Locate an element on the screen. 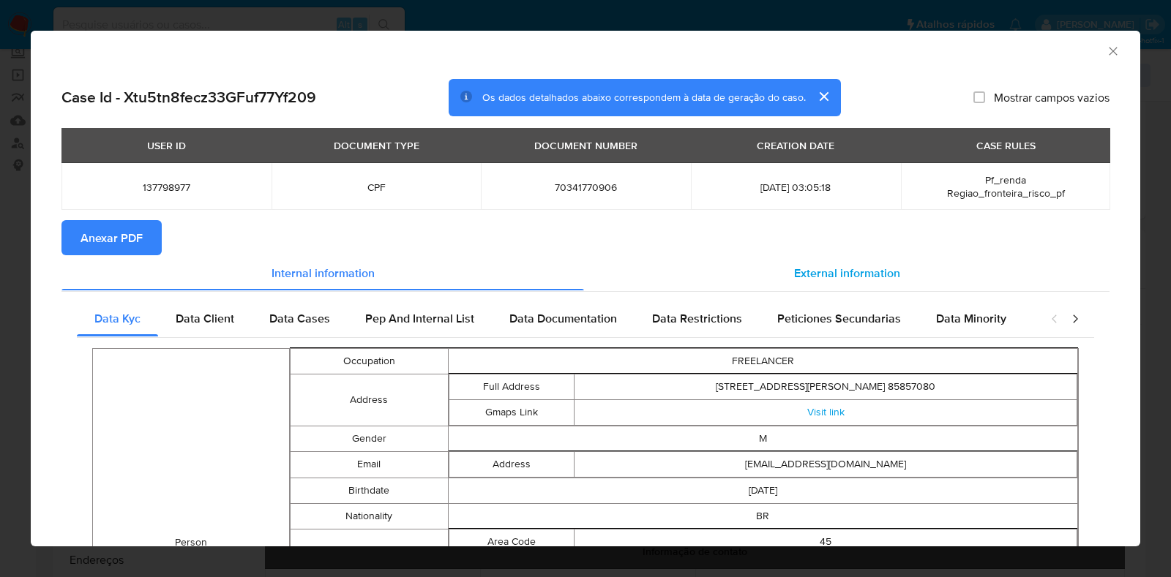 This screenshot has height=577, width=1171. span: Pep And Internal List is located at coordinates (419, 318).